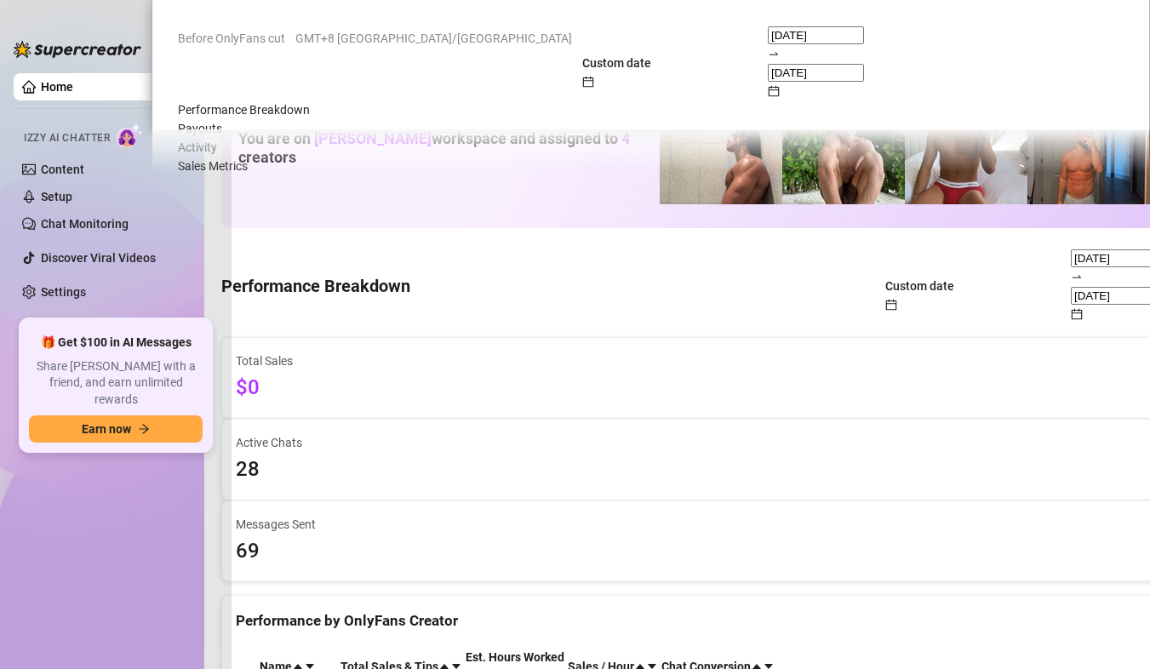 Image resolution: width=1150 pixels, height=669 pixels. What do you see at coordinates (77, 49) in the screenshot?
I see `img: logo-BBDzfeDw.svg` at bounding box center [77, 49].